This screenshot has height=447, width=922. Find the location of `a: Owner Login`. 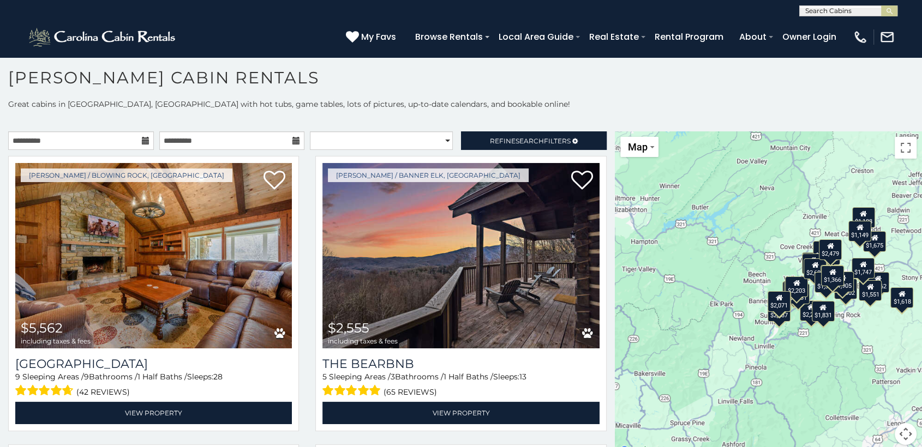

a: Owner Login is located at coordinates (809, 37).